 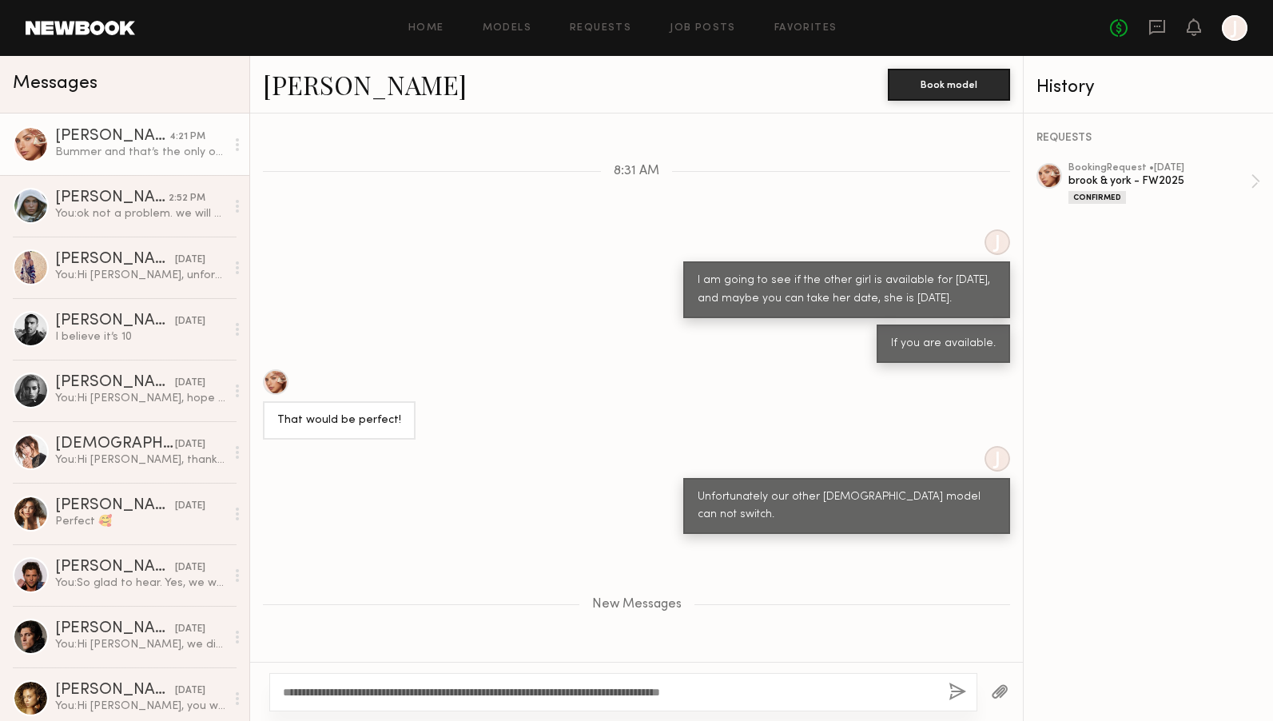 What do you see at coordinates (637, 604) in the screenshot?
I see `span: New Messages` at bounding box center [637, 604].